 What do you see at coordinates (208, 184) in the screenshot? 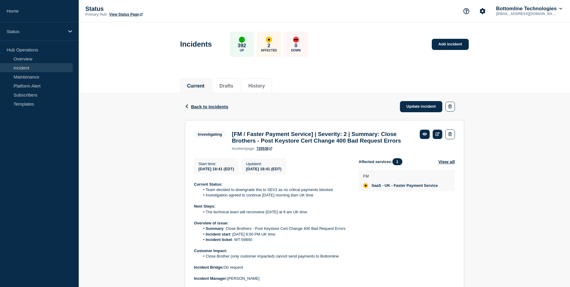
I see `strong: Current Status:` at bounding box center [208, 184].